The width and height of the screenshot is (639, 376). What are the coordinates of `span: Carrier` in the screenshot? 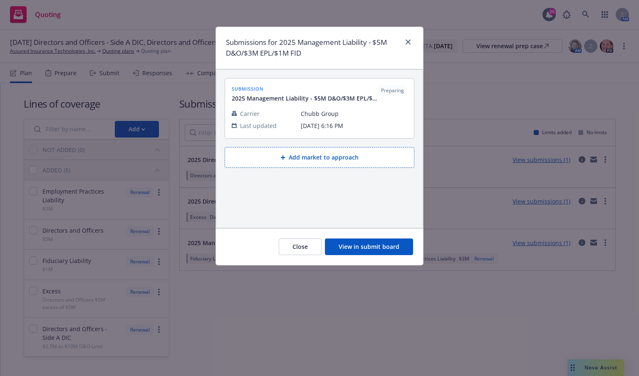 It's located at (249, 113).